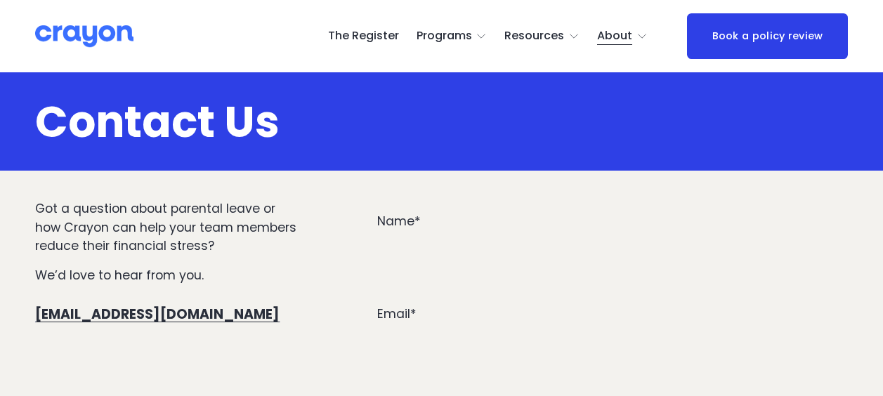  What do you see at coordinates (168, 227) in the screenshot?
I see `p: Got a question about parental leave or how Crayon can help your team members reduce their financi...` at bounding box center [168, 227].